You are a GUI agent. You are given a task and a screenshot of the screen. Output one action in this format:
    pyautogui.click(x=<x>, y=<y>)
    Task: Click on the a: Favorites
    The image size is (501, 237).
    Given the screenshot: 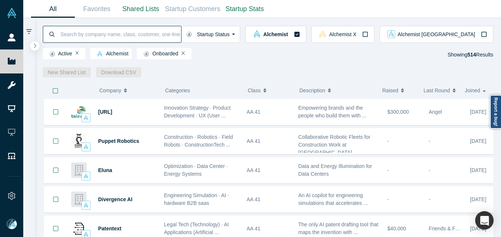 What is the action you would take?
    pyautogui.click(x=97, y=9)
    